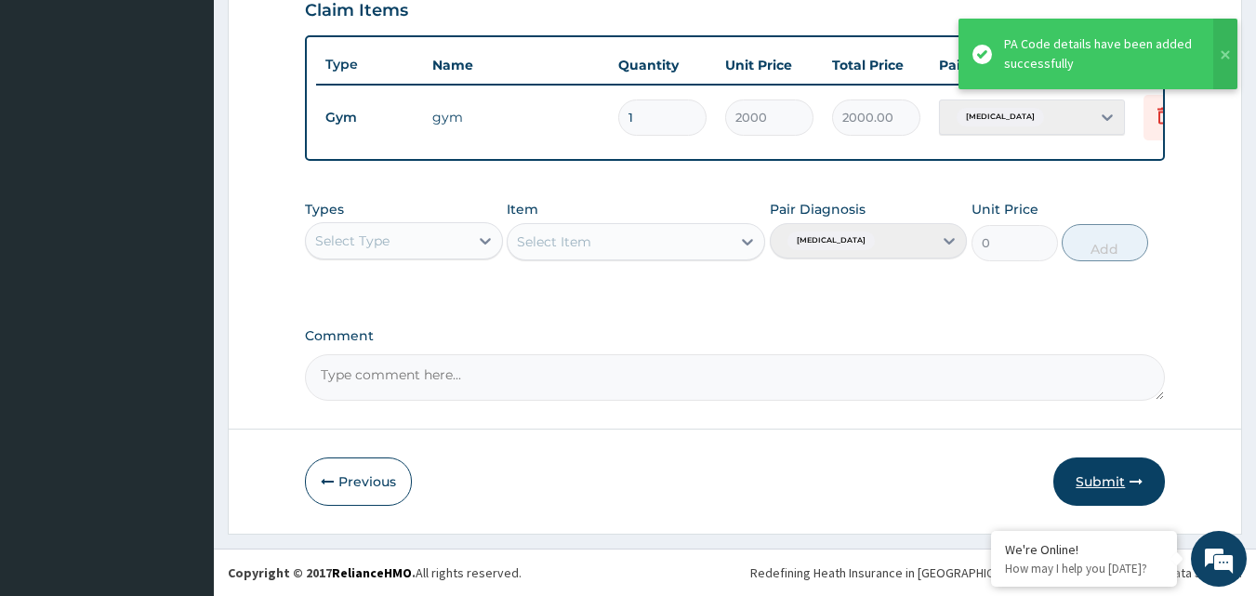 This screenshot has width=1256, height=596. What do you see at coordinates (736, 336) in the screenshot?
I see `label: Comment` at bounding box center [736, 336].